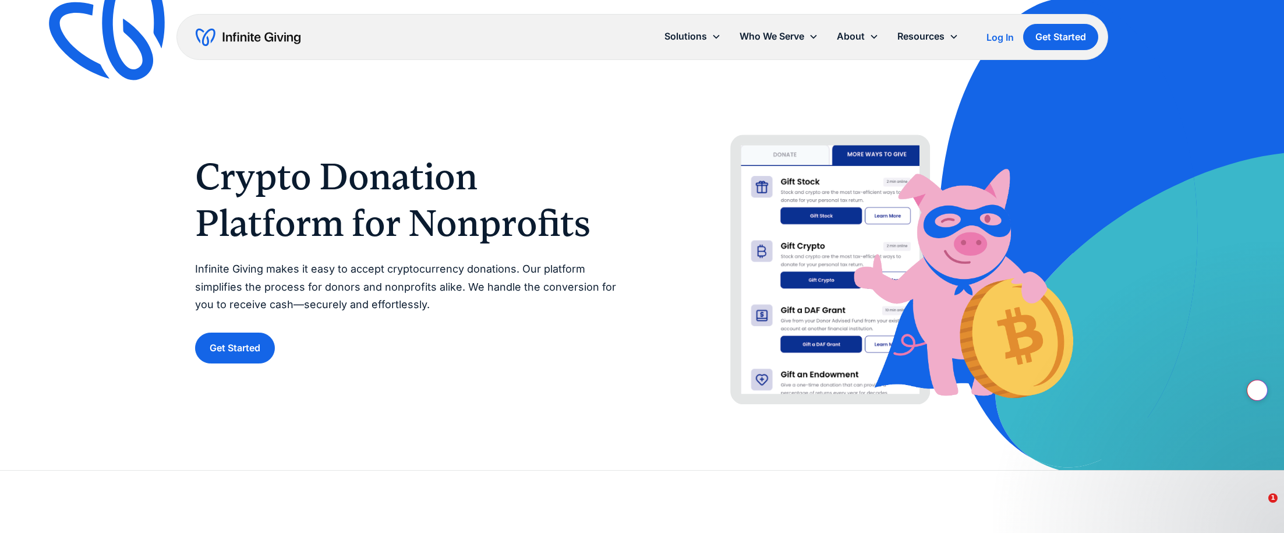  Describe the element at coordinates (1000, 37) in the screenshot. I see `a: Log In` at that location.